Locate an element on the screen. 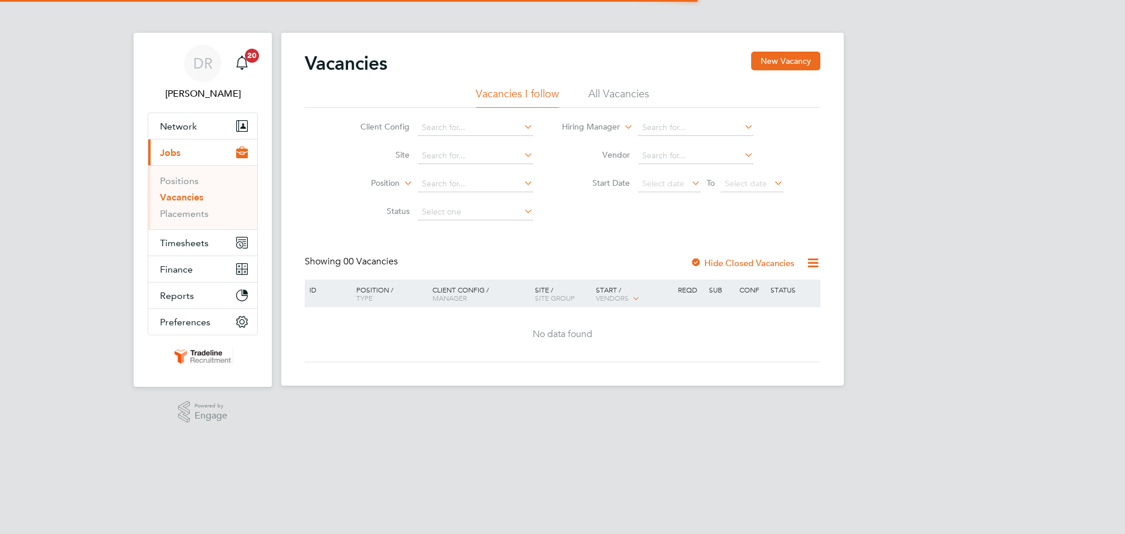 The image size is (1125, 534). div: Reqd is located at coordinates (690, 289).